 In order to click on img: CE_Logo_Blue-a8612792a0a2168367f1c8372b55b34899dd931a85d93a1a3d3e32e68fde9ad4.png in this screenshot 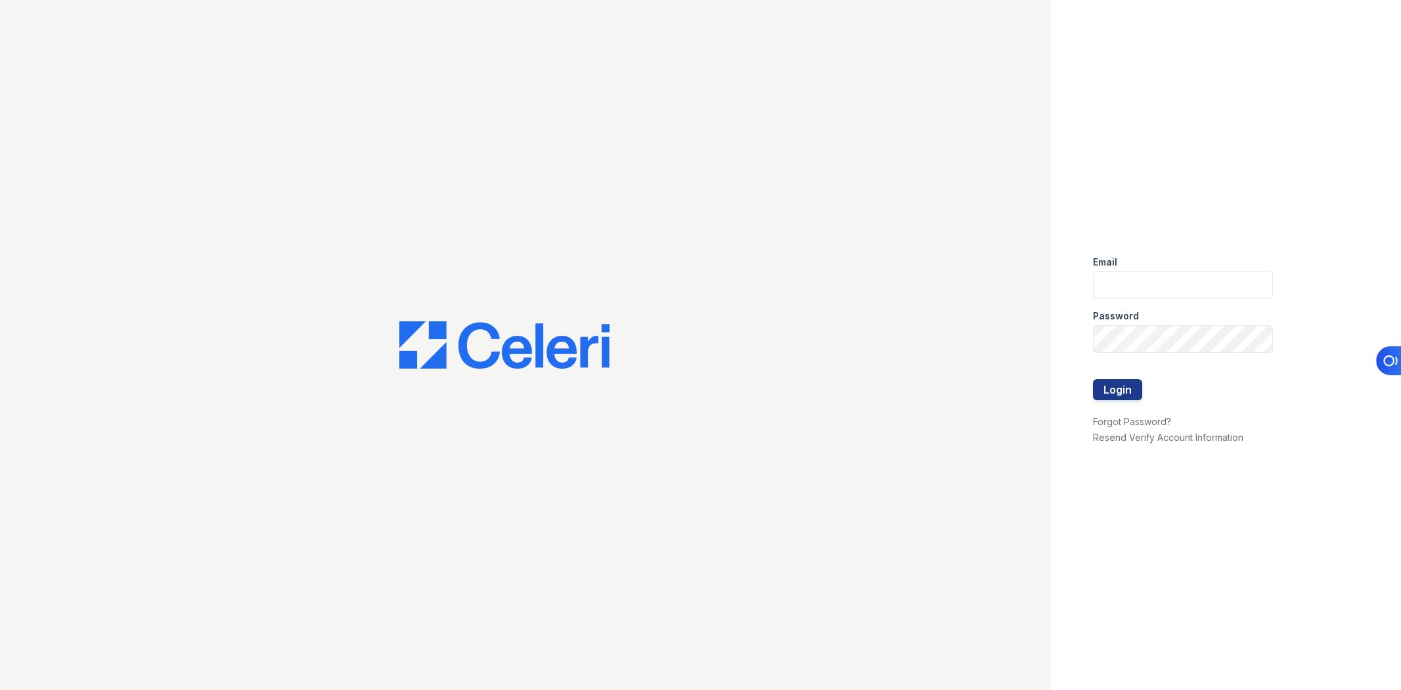, I will do `click(505, 345)`.